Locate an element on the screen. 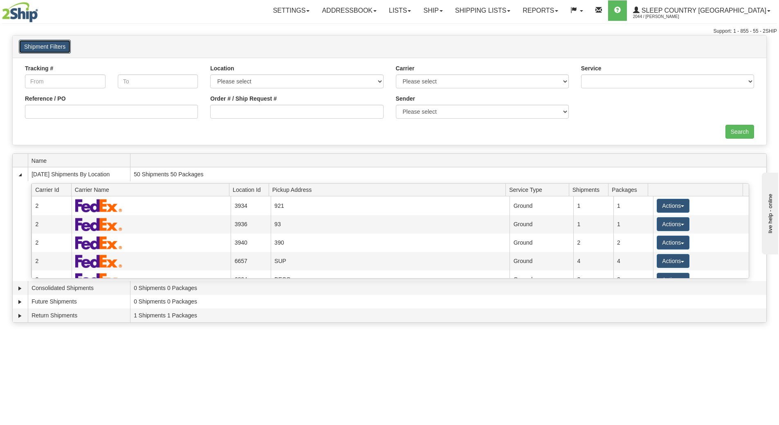  span: Name is located at coordinates (81, 160).